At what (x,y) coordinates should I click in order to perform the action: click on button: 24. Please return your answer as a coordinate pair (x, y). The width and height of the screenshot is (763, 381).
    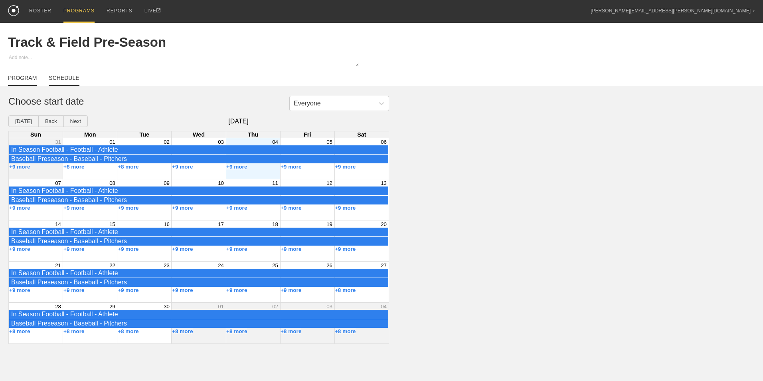
    Looking at the image, I should click on (221, 265).